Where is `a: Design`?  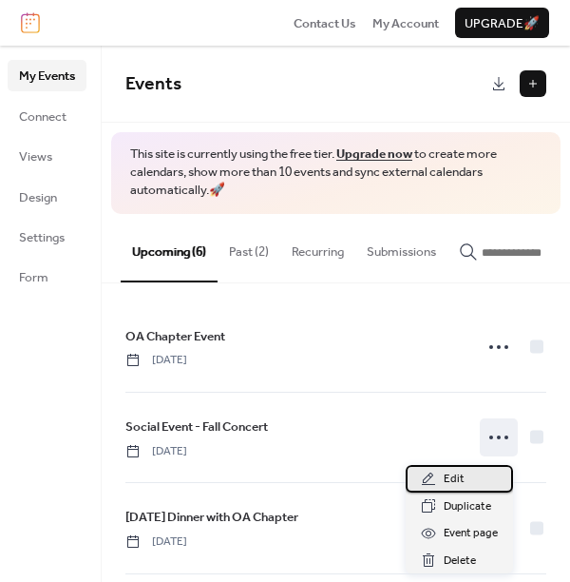
a: Design is located at coordinates (47, 197).